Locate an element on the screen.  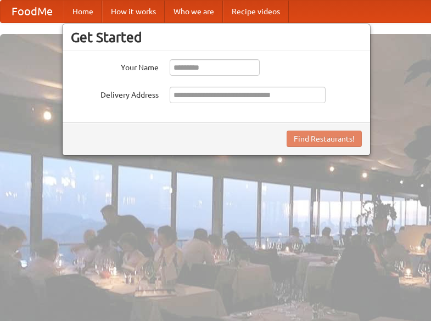
a: Home is located at coordinates (83, 12).